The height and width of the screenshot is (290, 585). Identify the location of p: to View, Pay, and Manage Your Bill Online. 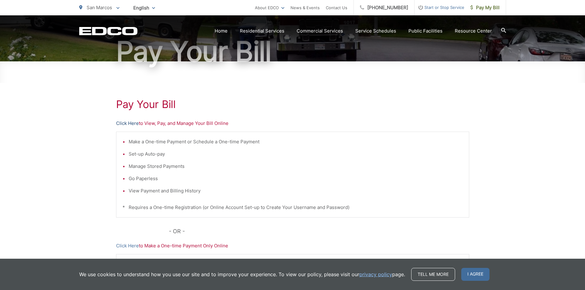
(293, 124).